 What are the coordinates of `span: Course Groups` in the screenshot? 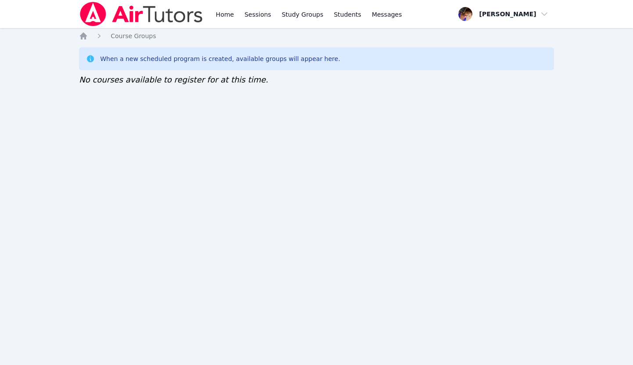 It's located at (133, 36).